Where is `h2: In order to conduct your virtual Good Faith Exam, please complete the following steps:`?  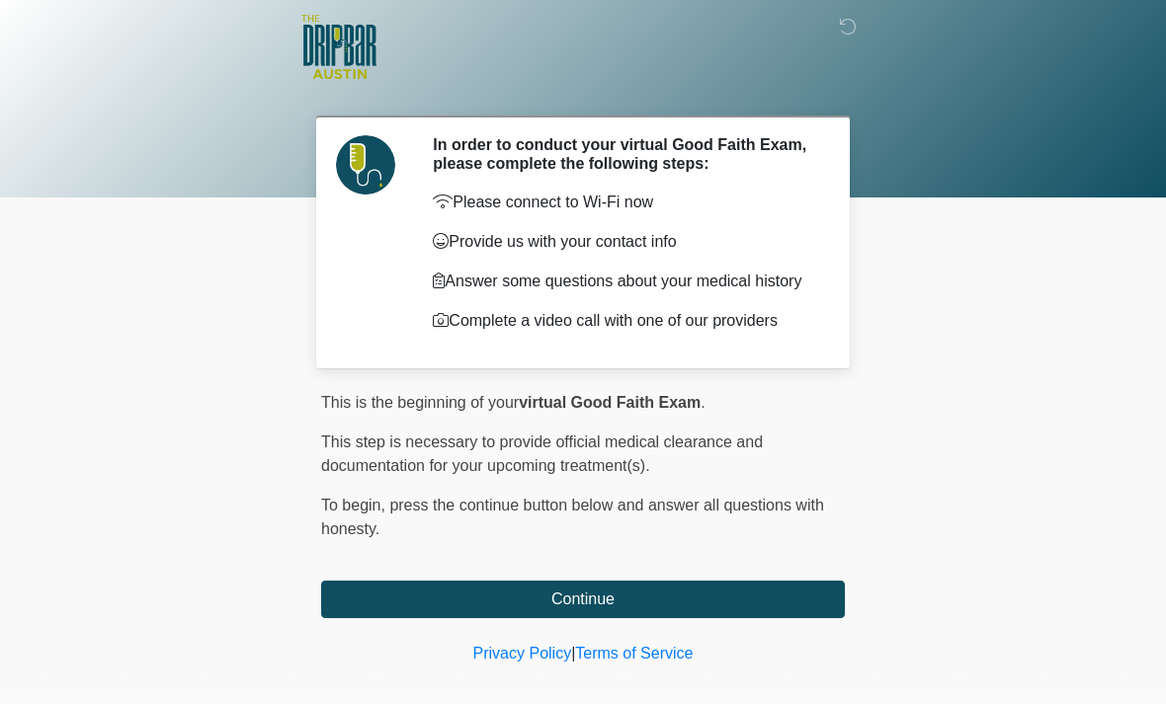
h2: In order to conduct your virtual Good Faith Exam, please complete the following steps: is located at coordinates (623, 154).